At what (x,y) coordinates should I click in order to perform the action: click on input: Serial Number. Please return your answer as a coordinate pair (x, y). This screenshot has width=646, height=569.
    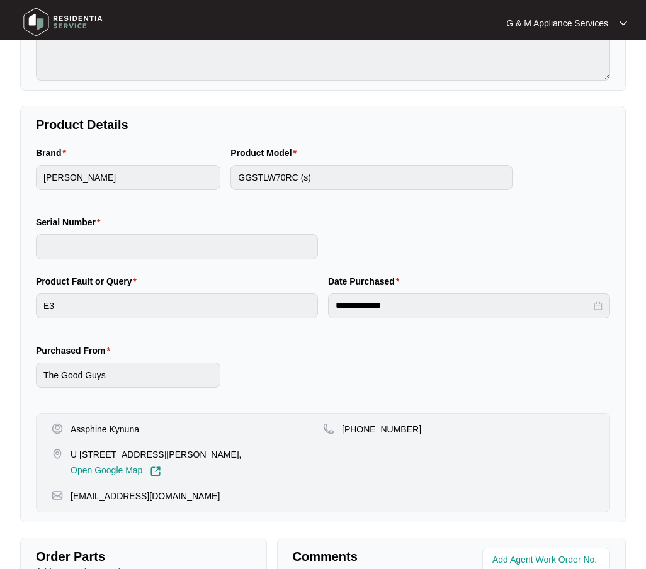
    Looking at the image, I should click on (177, 247).